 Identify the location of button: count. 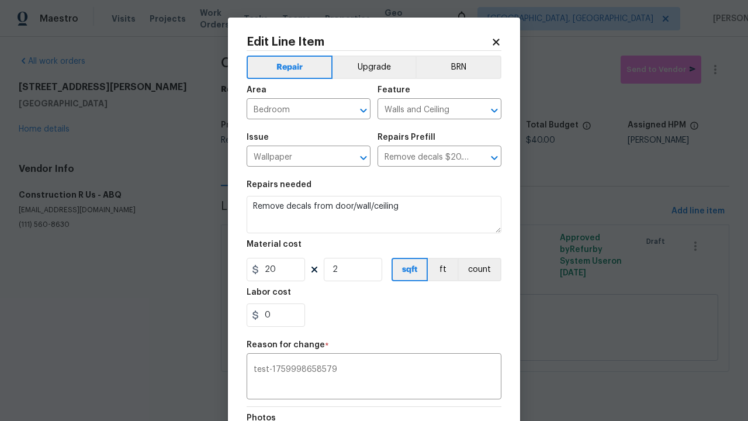
(479, 270).